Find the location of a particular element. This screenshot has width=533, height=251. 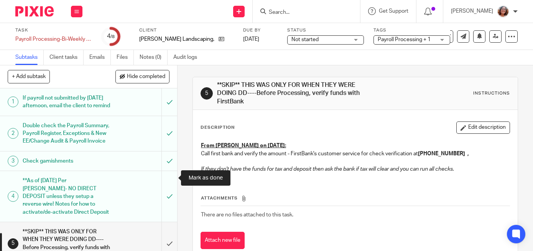

span: Get Support is located at coordinates (394, 11).